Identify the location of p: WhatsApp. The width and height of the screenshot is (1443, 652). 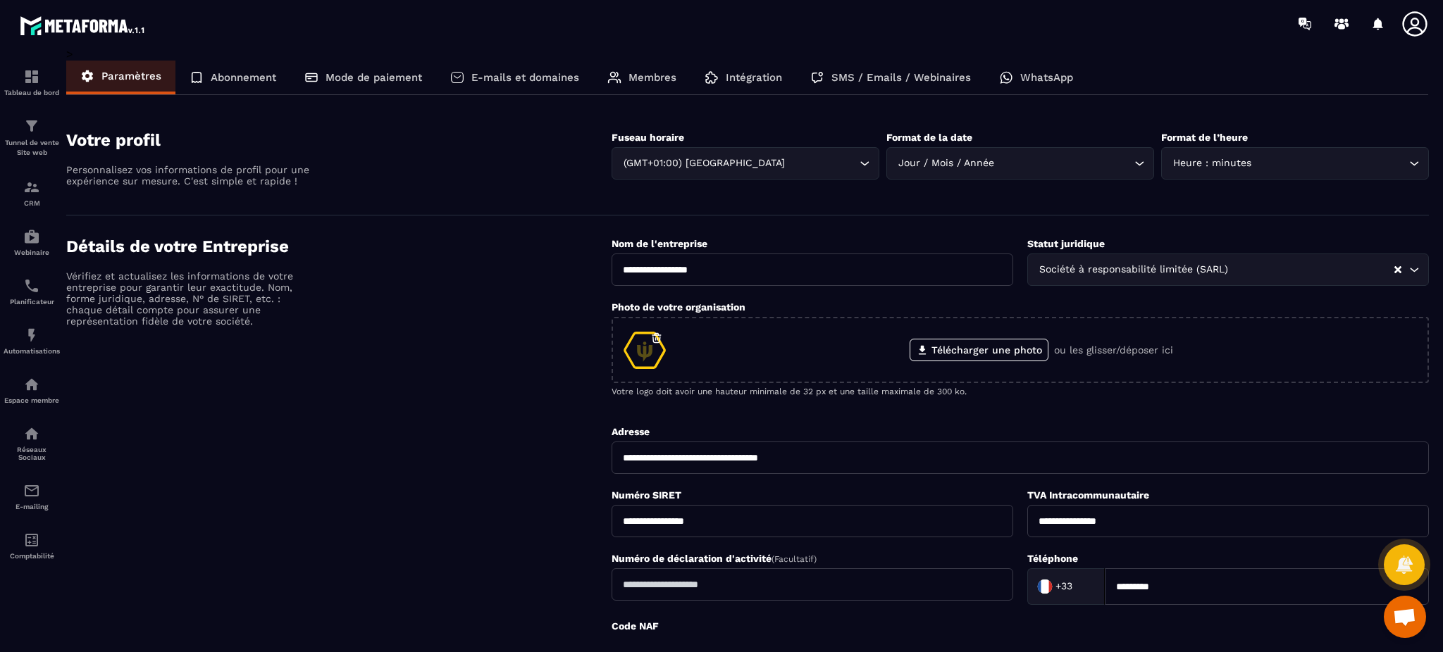
(1046, 77).